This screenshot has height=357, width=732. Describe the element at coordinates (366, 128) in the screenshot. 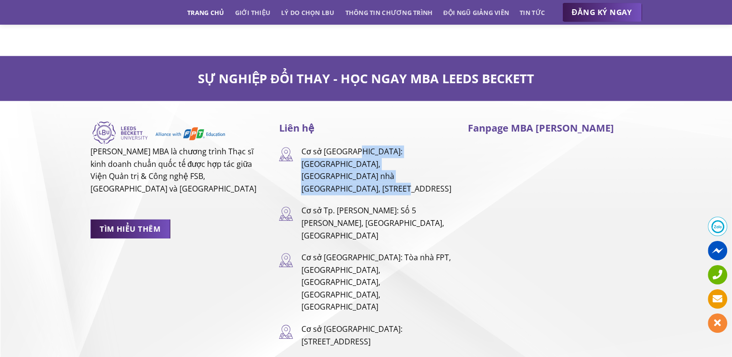

I see `h3: Liên hệ` at that location.